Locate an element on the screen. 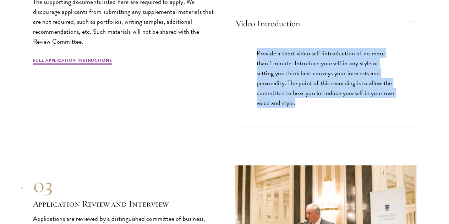 The width and height of the screenshot is (449, 224). button: Video Introduction is located at coordinates (326, 23).